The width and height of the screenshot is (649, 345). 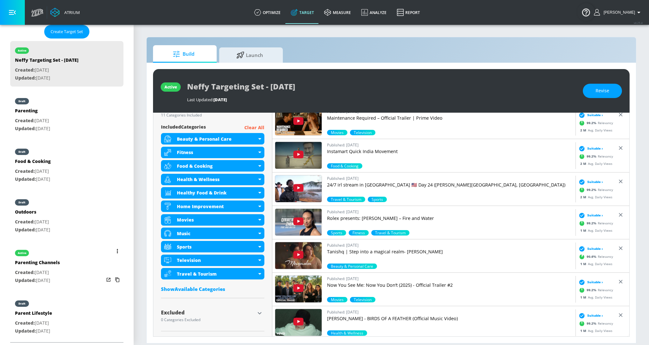 I want to click on p: Clear All, so click(x=254, y=128).